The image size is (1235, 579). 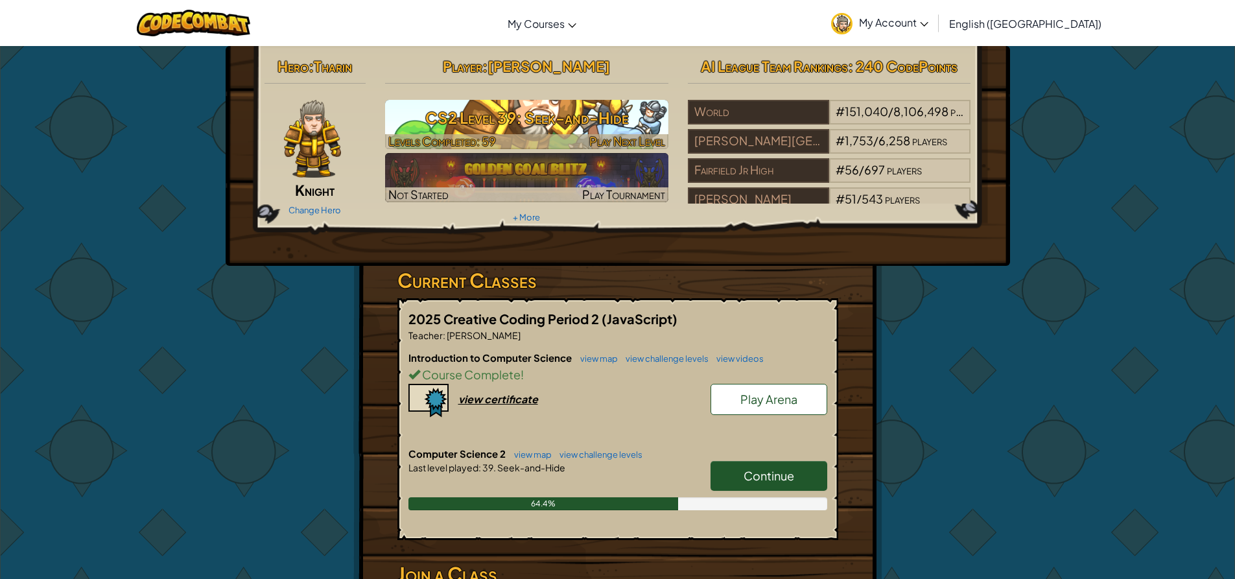 I want to click on span: Play Arena, so click(x=769, y=399).